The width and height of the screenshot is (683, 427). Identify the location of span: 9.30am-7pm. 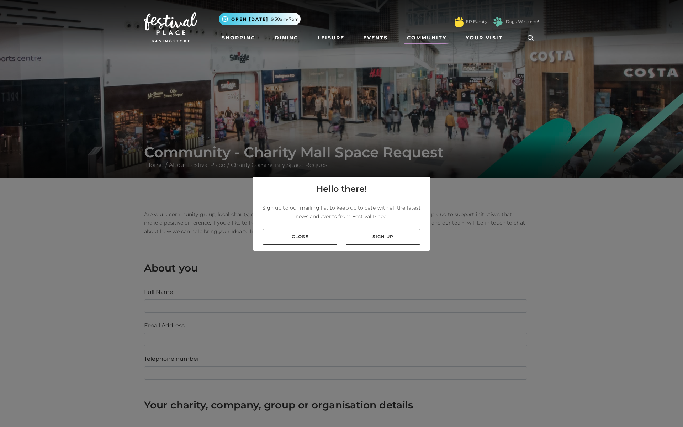
(285, 19).